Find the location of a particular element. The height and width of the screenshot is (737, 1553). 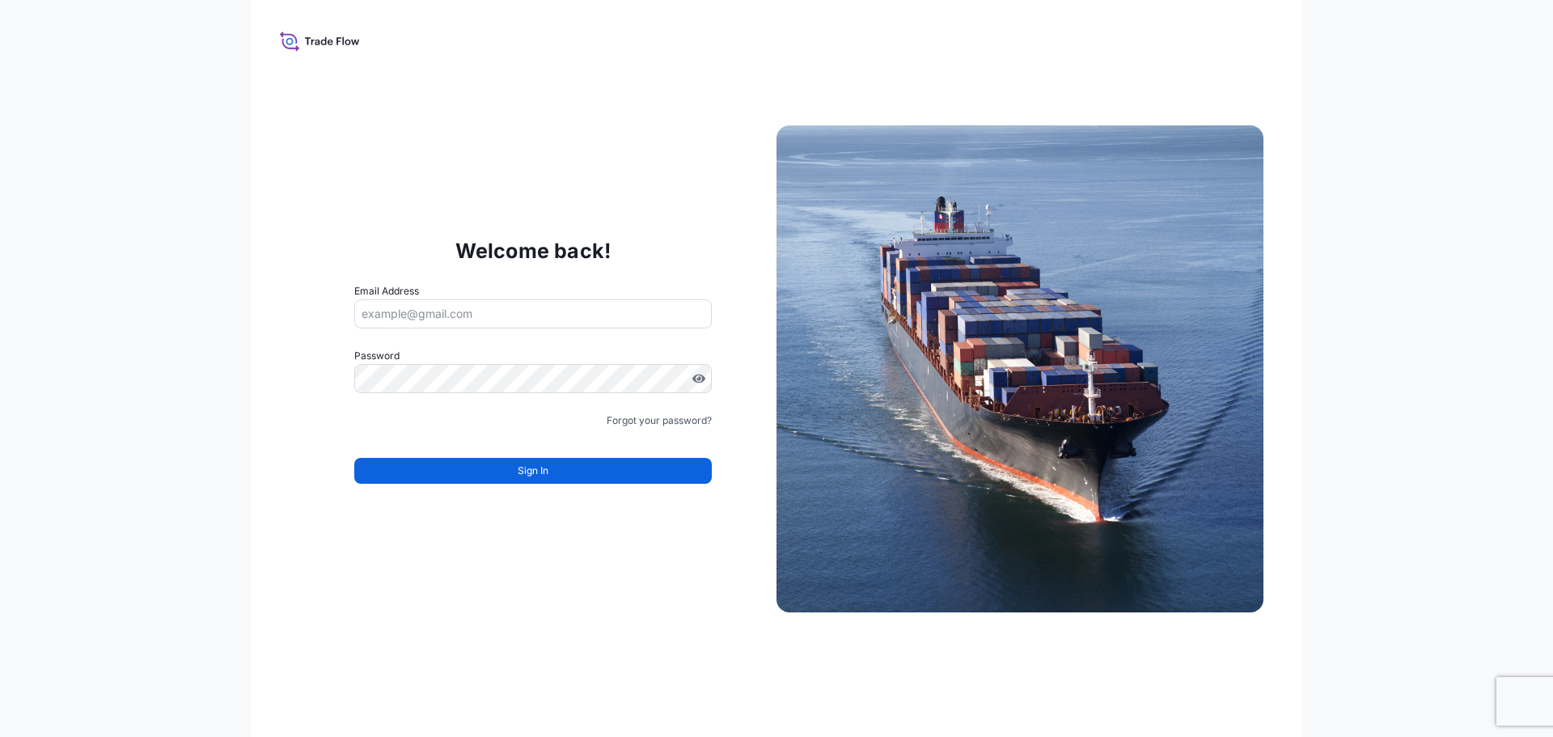

p: Welcome back! is located at coordinates (533, 251).